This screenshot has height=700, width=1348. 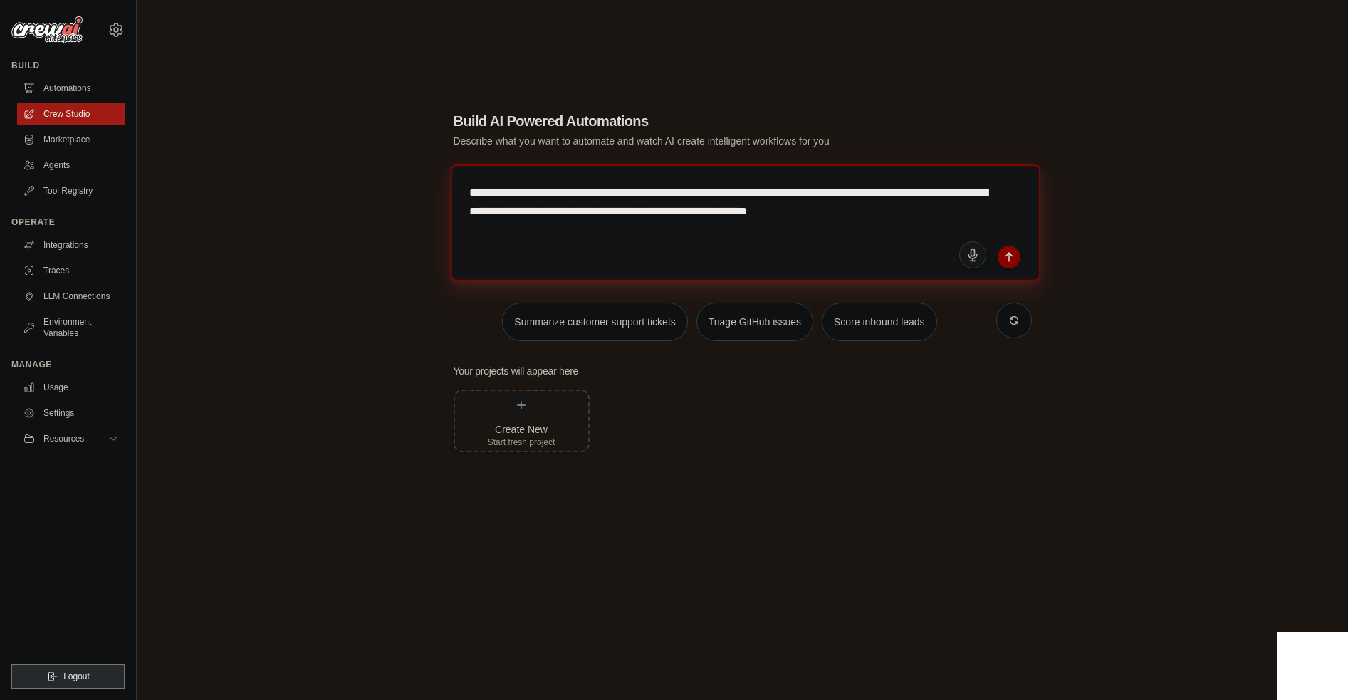 I want to click on p: Describe what you want to automate and watch AI create intelligent workflows for you, so click(x=693, y=141).